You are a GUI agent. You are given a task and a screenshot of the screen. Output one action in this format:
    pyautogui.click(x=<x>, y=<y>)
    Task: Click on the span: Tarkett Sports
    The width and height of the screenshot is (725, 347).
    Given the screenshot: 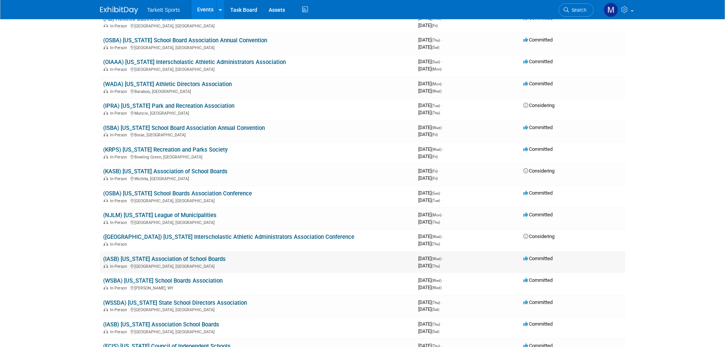 What is the action you would take?
    pyautogui.click(x=164, y=10)
    